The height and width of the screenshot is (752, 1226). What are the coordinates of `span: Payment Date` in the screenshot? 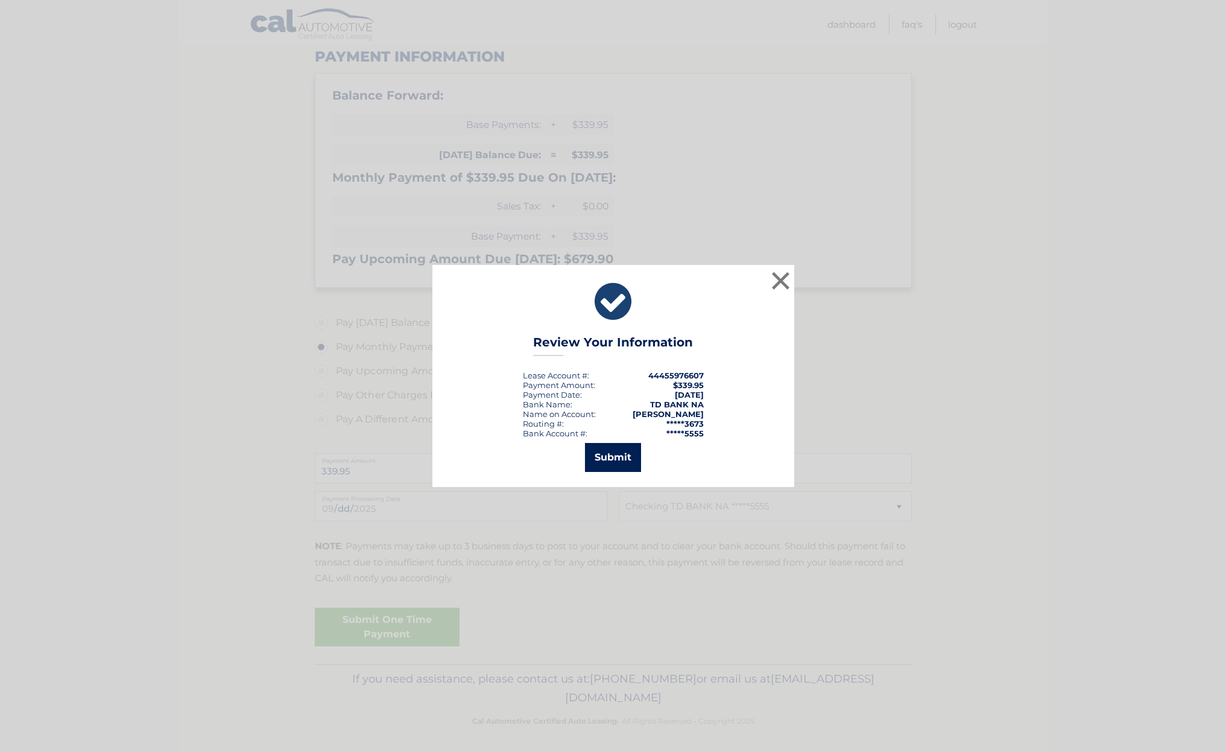 It's located at (551, 395).